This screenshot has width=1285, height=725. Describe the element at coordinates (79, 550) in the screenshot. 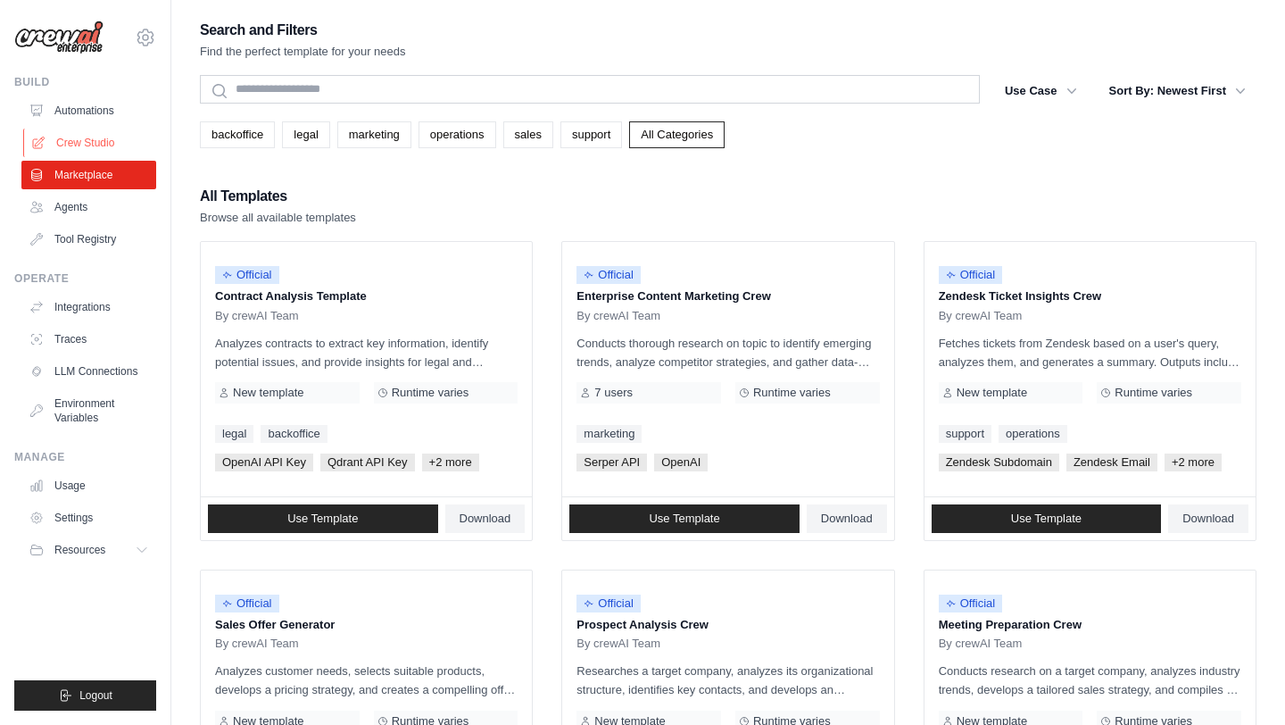

I see `span: Resources` at that location.